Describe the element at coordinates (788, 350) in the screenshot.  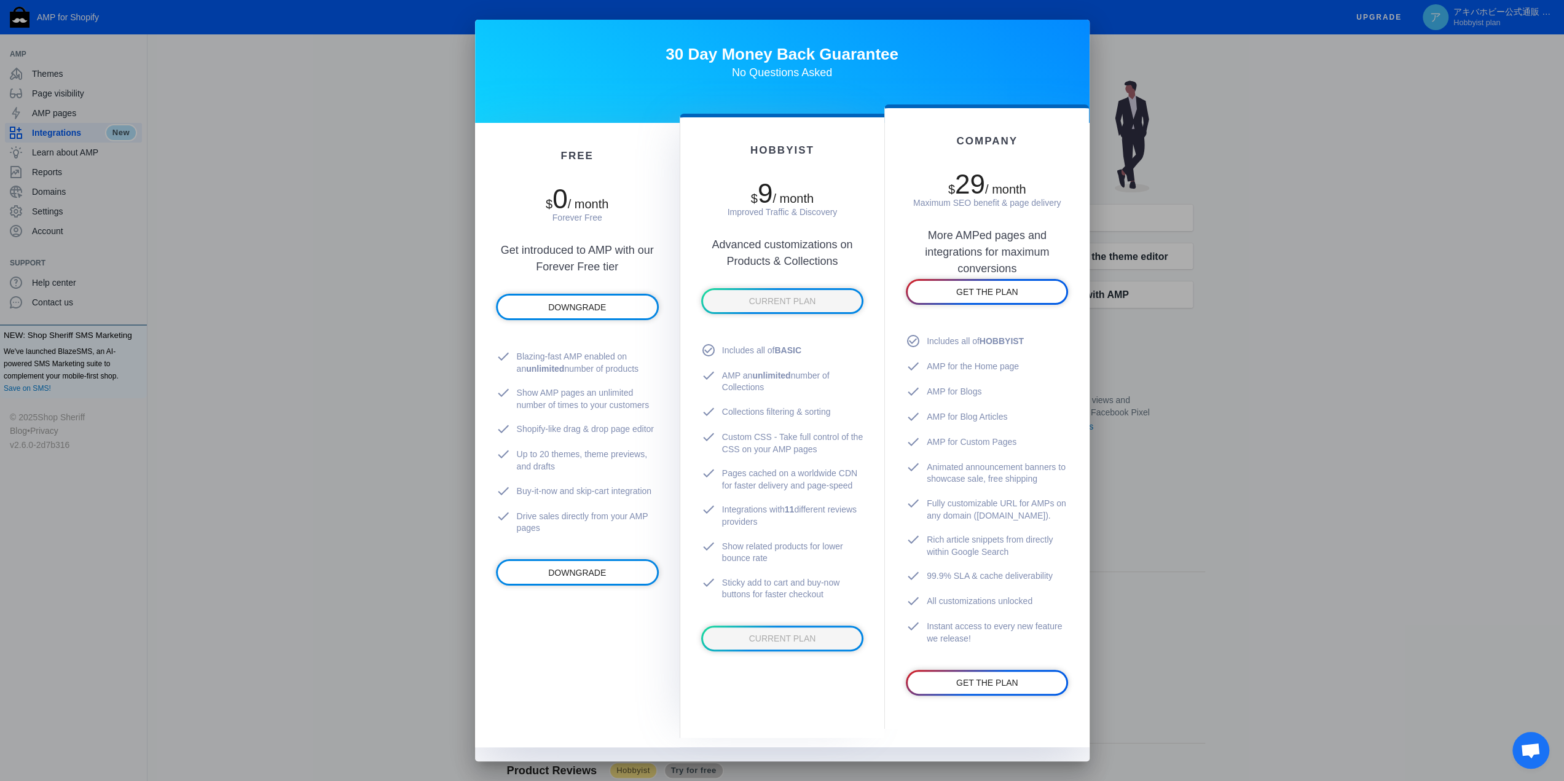
I see `b: BASIC` at that location.